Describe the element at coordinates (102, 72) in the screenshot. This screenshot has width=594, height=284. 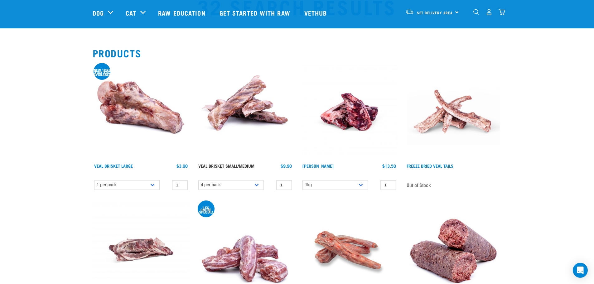
I see `div: new 10kg bulk box available!` at that location.